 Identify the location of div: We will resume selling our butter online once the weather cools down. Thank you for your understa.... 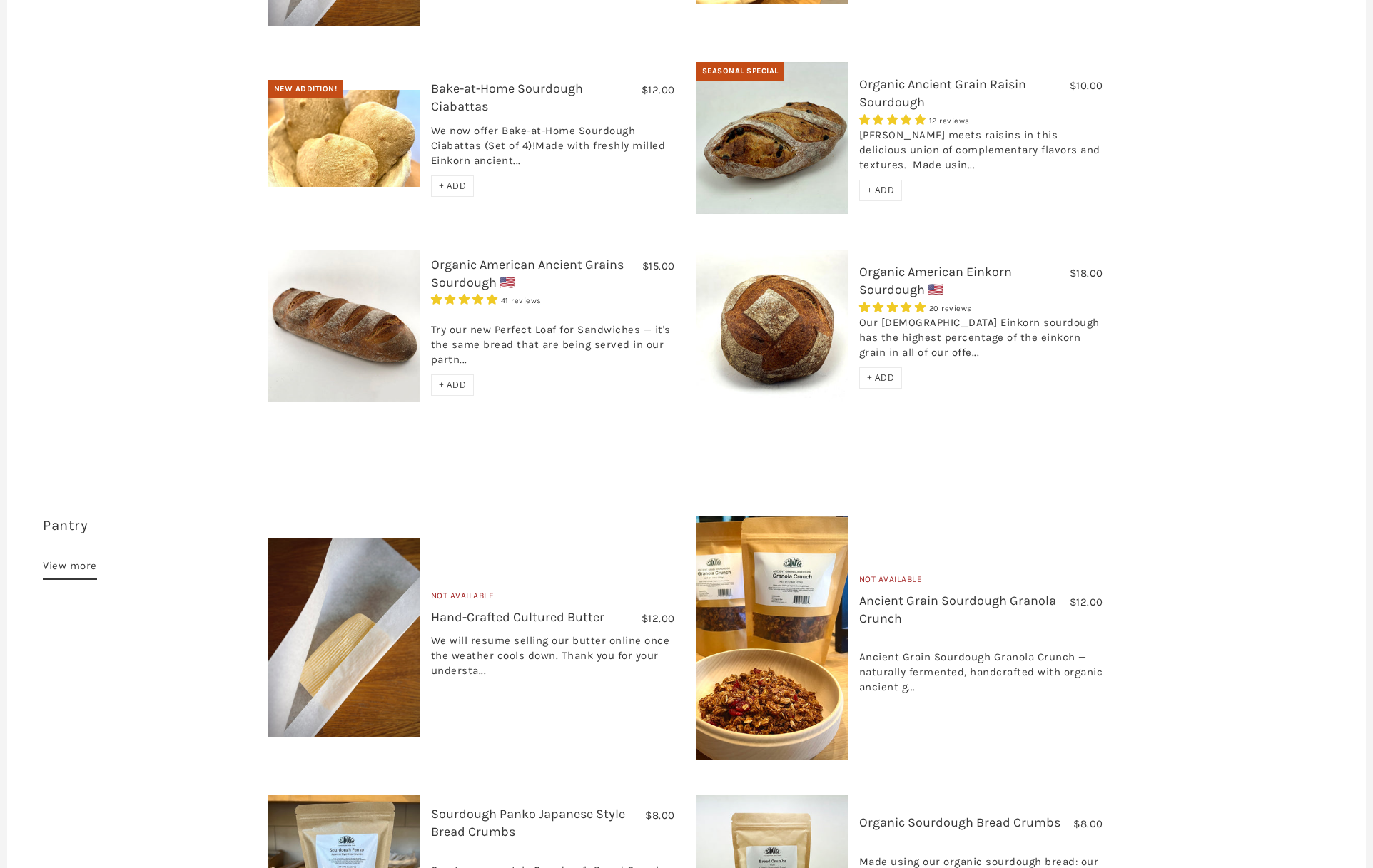
(553, 659).